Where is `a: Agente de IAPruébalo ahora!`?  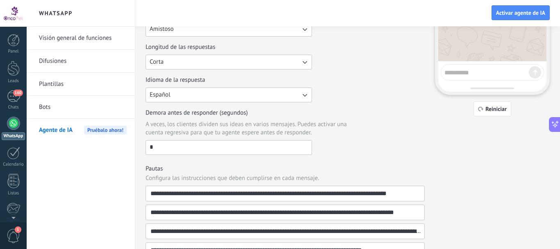
a: Agente de IAPruébalo ahora! is located at coordinates (83, 130).